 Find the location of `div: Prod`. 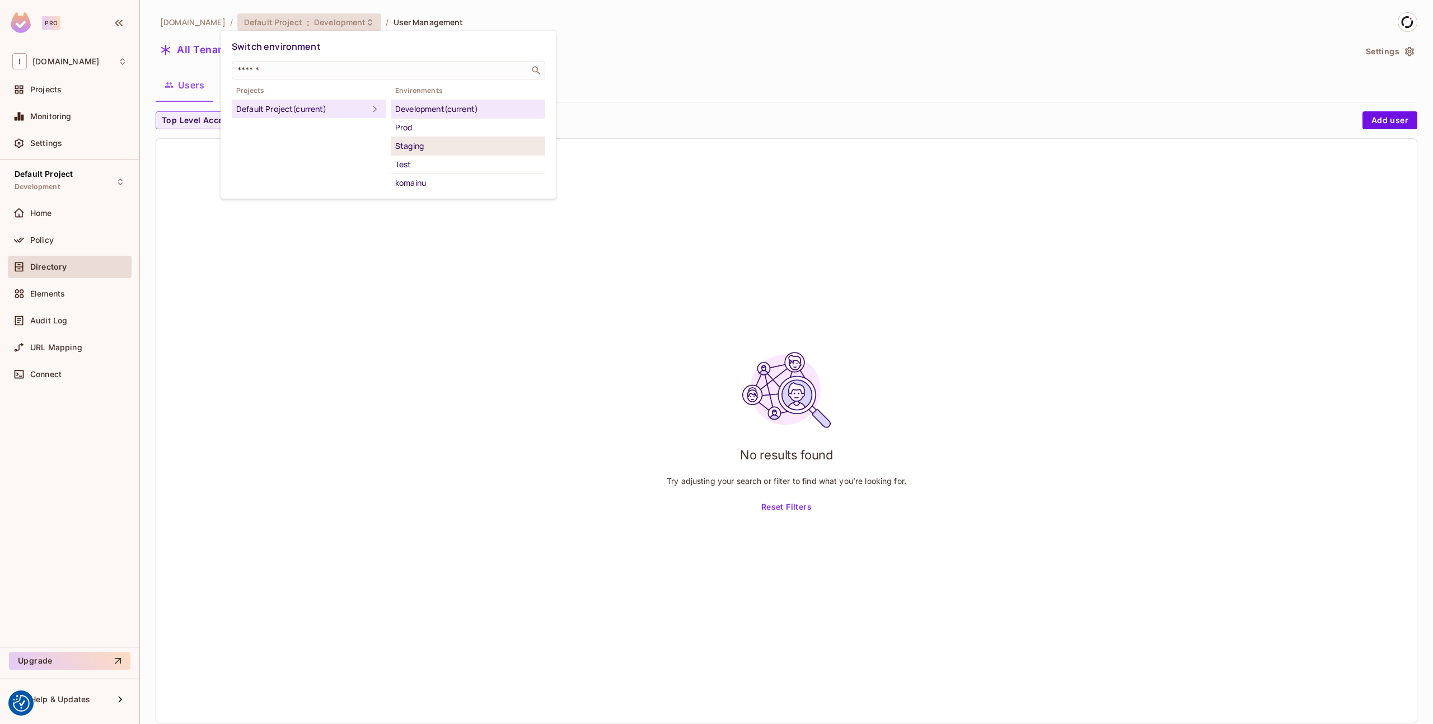

div: Prod is located at coordinates (468, 128).